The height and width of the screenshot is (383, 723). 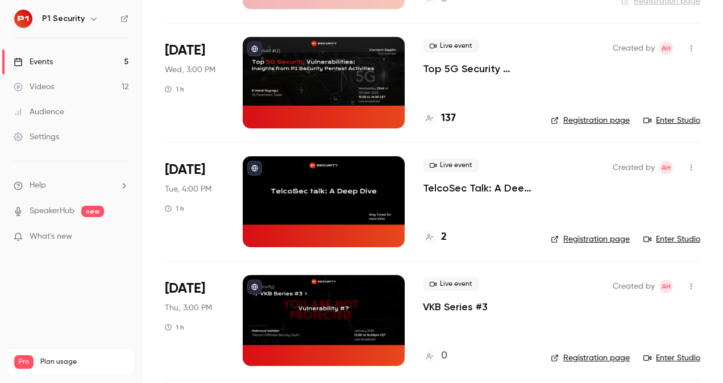 What do you see at coordinates (456, 307) in the screenshot?
I see `p: VKB Series #3` at bounding box center [456, 307].